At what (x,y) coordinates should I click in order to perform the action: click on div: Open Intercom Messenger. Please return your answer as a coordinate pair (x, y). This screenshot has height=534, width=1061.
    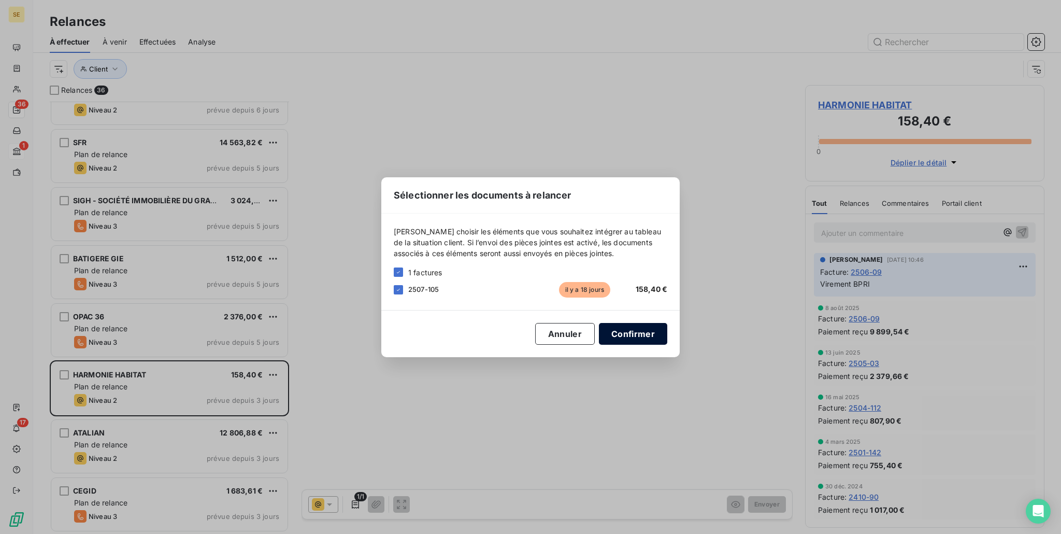
    Looking at the image, I should click on (1038, 511).